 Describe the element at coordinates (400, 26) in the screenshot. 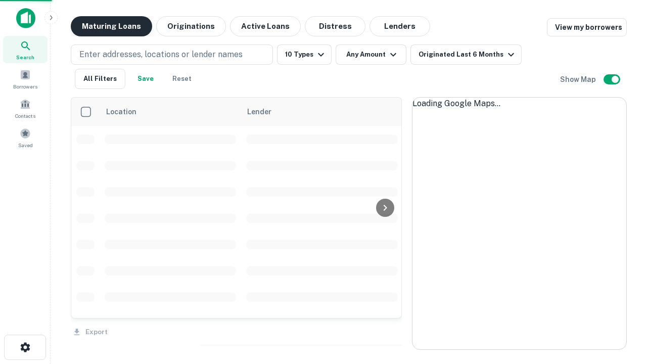

I see `button: Lenders` at that location.